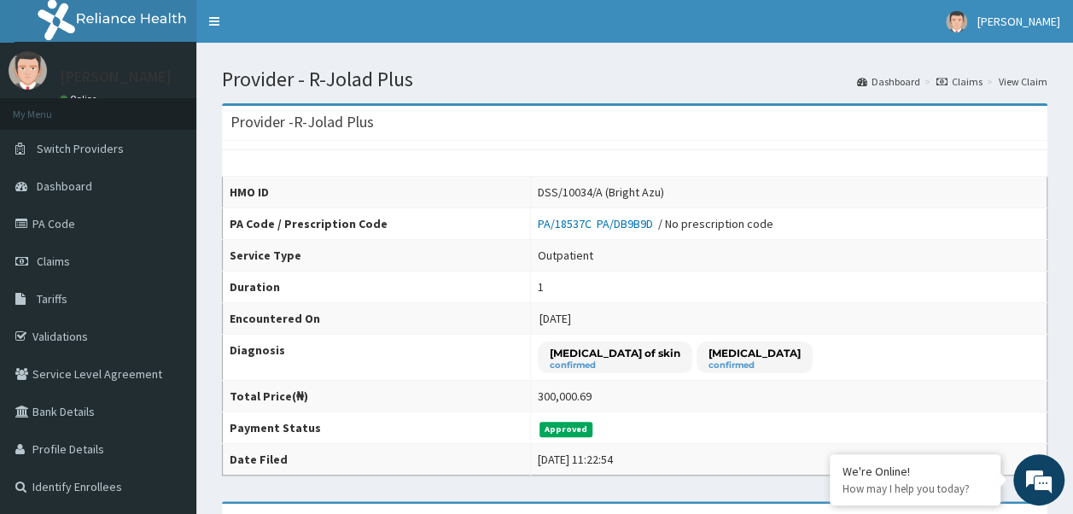 Image resolution: width=1073 pixels, height=514 pixels. I want to click on textarea: Type your message and hit 'Enter', so click(166, 367).